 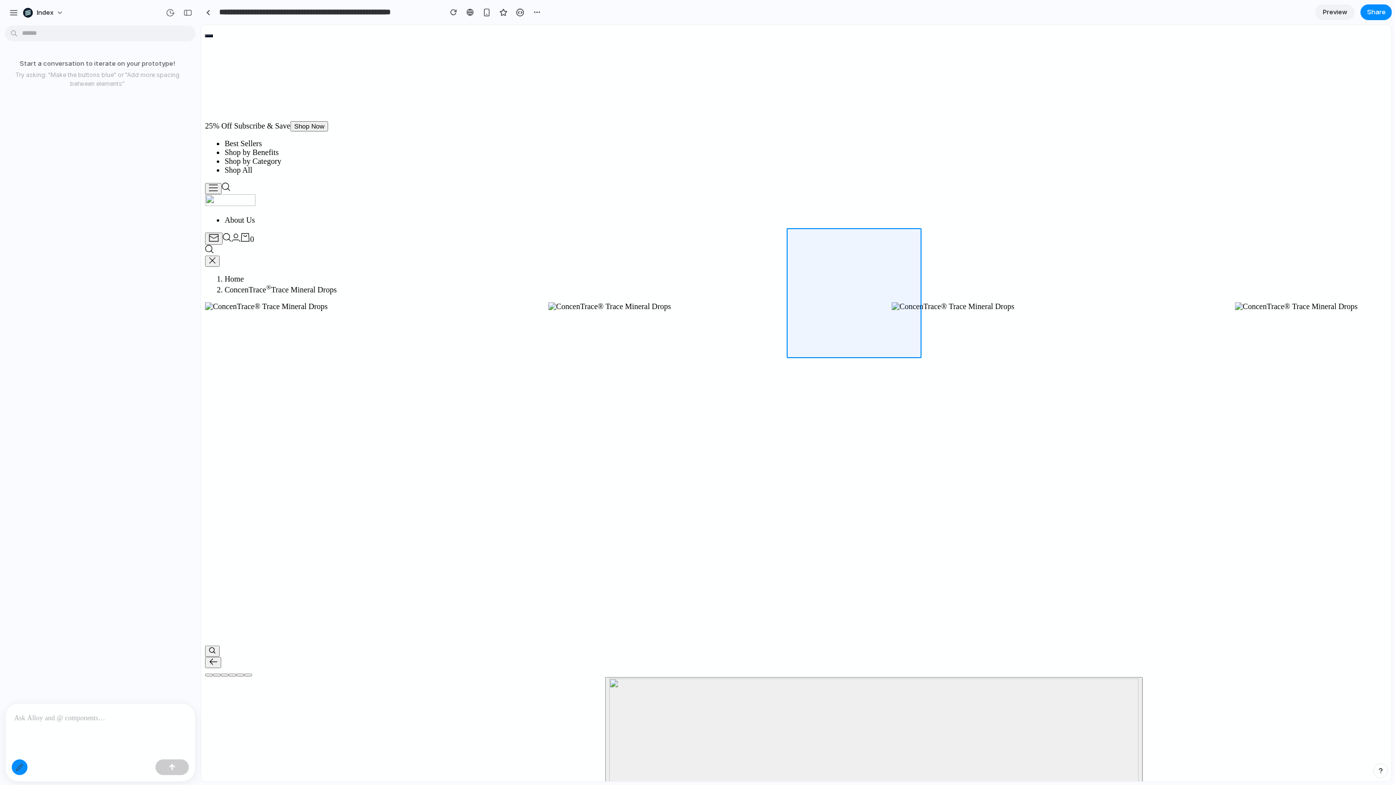 I want to click on p: Start a conversation to iterate on your prototype!, so click(x=97, y=64).